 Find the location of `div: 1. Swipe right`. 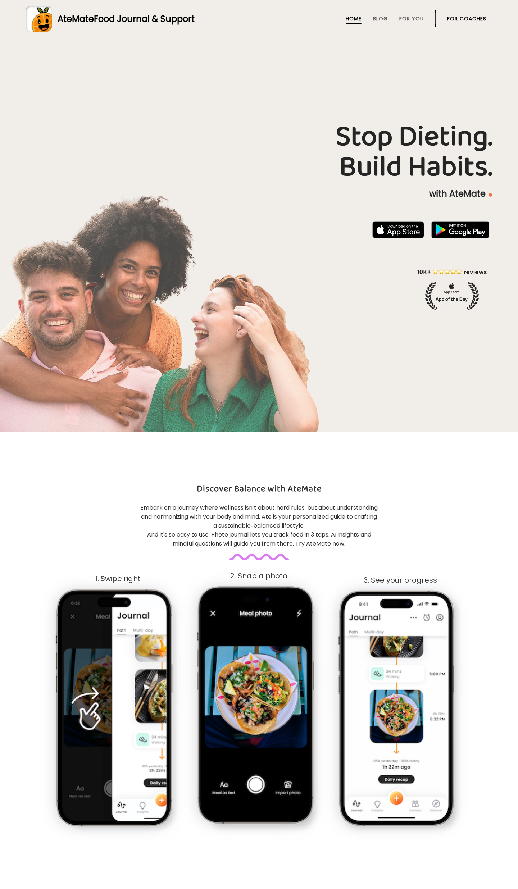

div: 1. Swipe right is located at coordinates (118, 579).